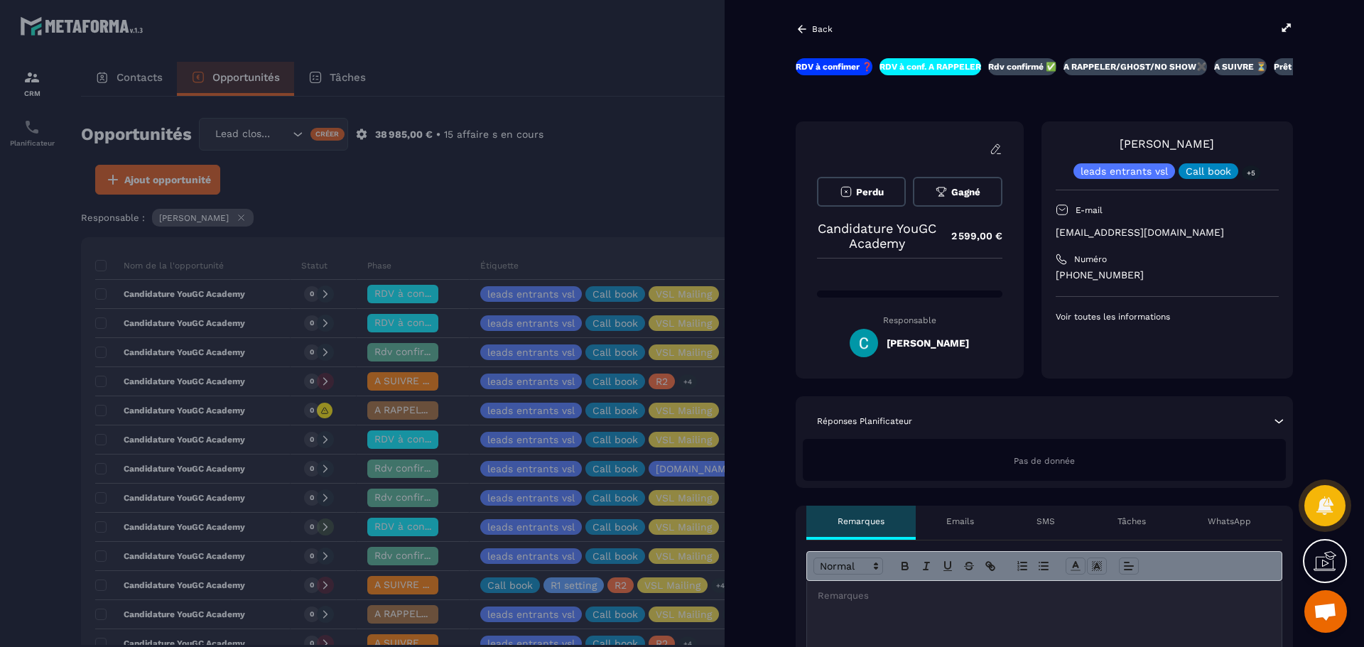 Image resolution: width=1364 pixels, height=647 pixels. What do you see at coordinates (930, 67) in the screenshot?
I see `p: RDV à conf. A RAPPELER` at bounding box center [930, 67].